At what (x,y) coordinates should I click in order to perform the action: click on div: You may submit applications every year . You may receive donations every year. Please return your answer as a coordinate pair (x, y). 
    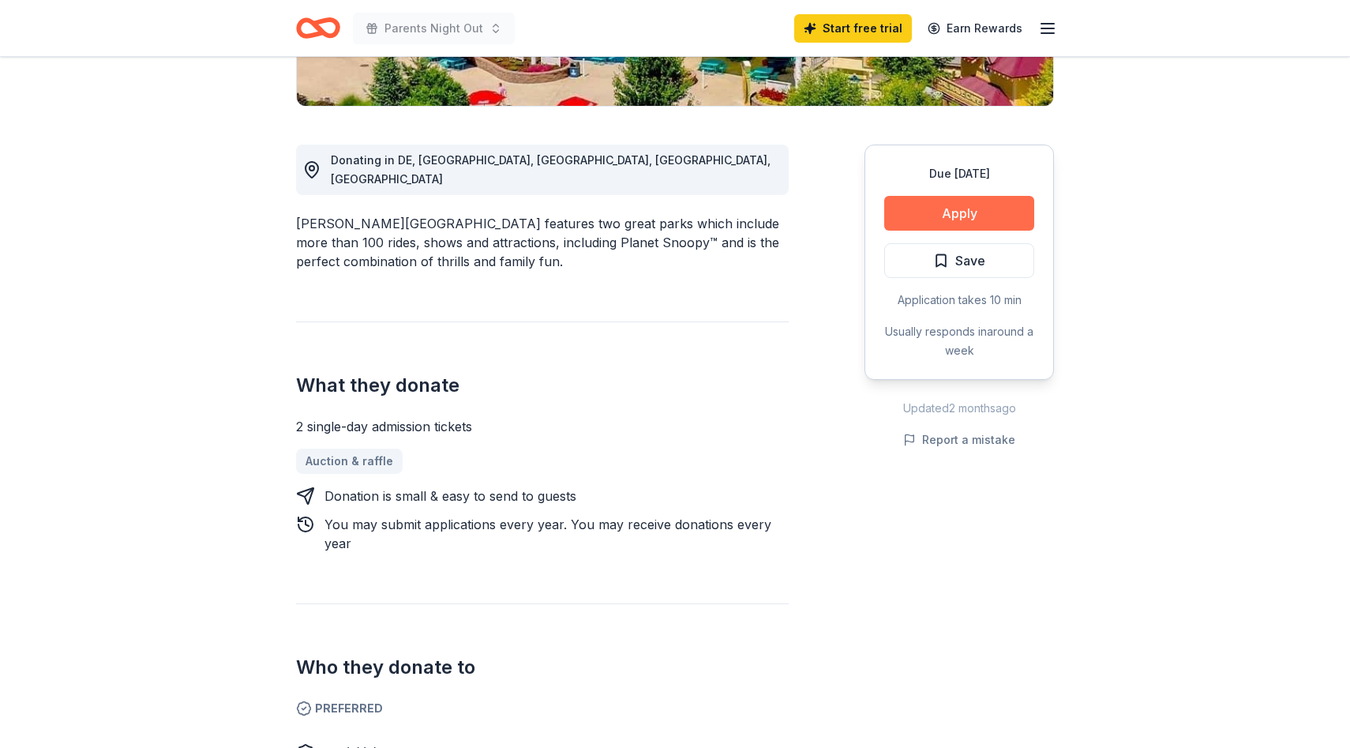
    Looking at the image, I should click on (557, 534).